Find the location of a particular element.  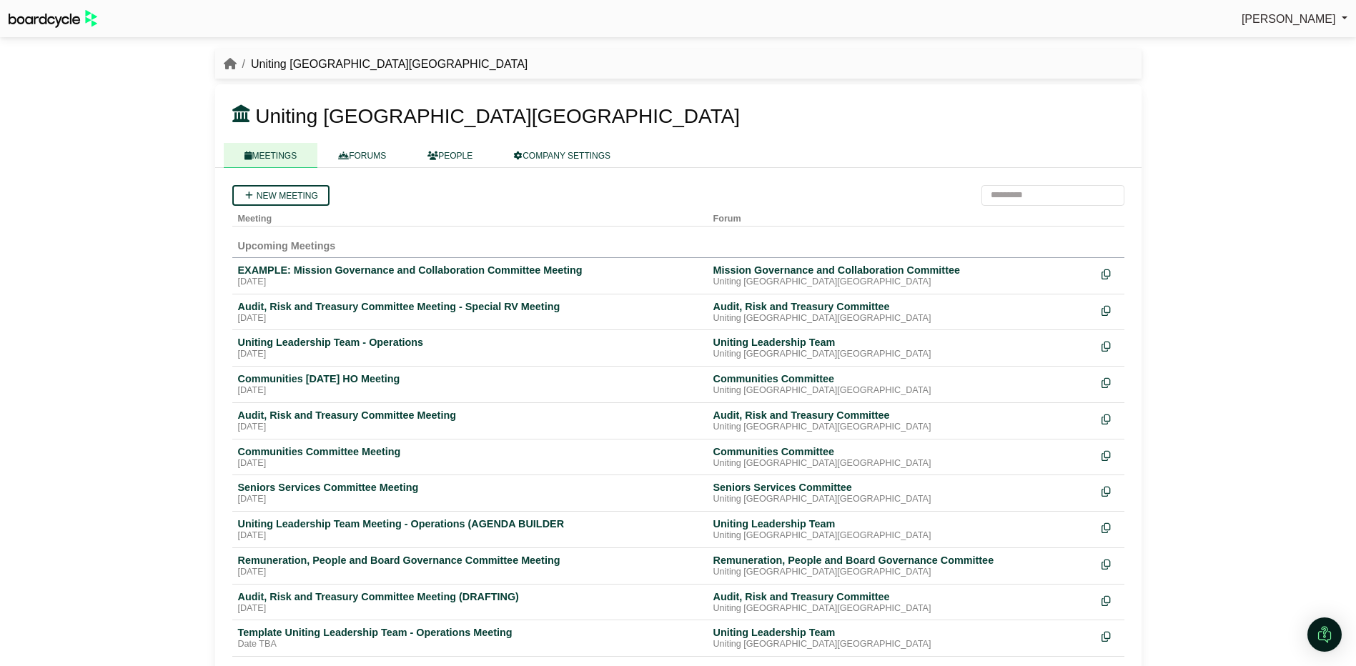

div: Audit, Risk and Treasury Committee Meeting is located at coordinates (470, 415).